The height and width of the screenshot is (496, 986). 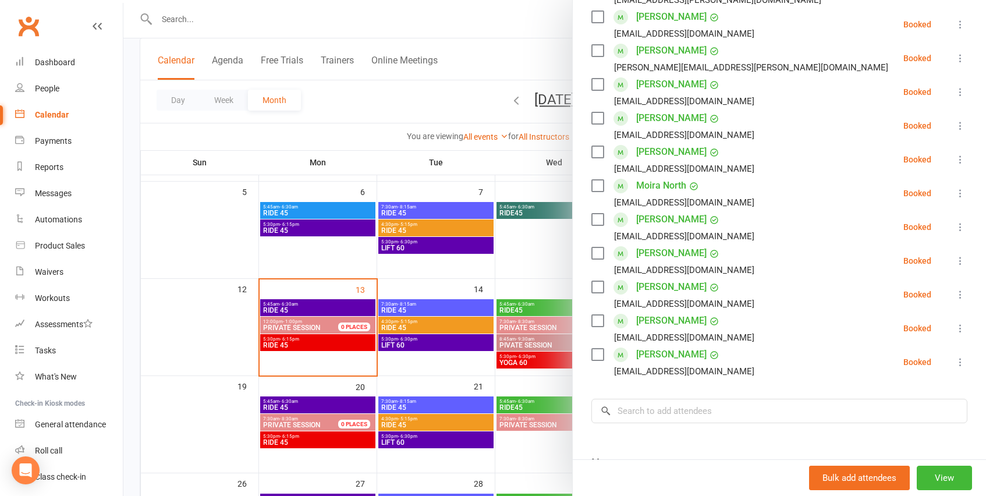 I want to click on div: Dashboard, so click(x=55, y=62).